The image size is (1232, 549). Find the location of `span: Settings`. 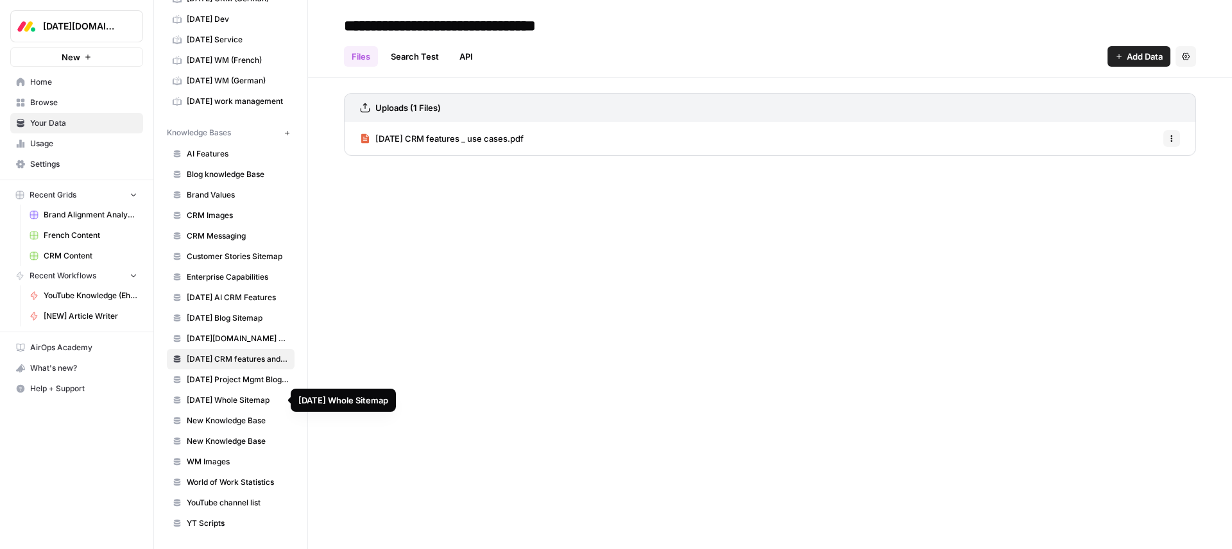

span: Settings is located at coordinates (83, 164).